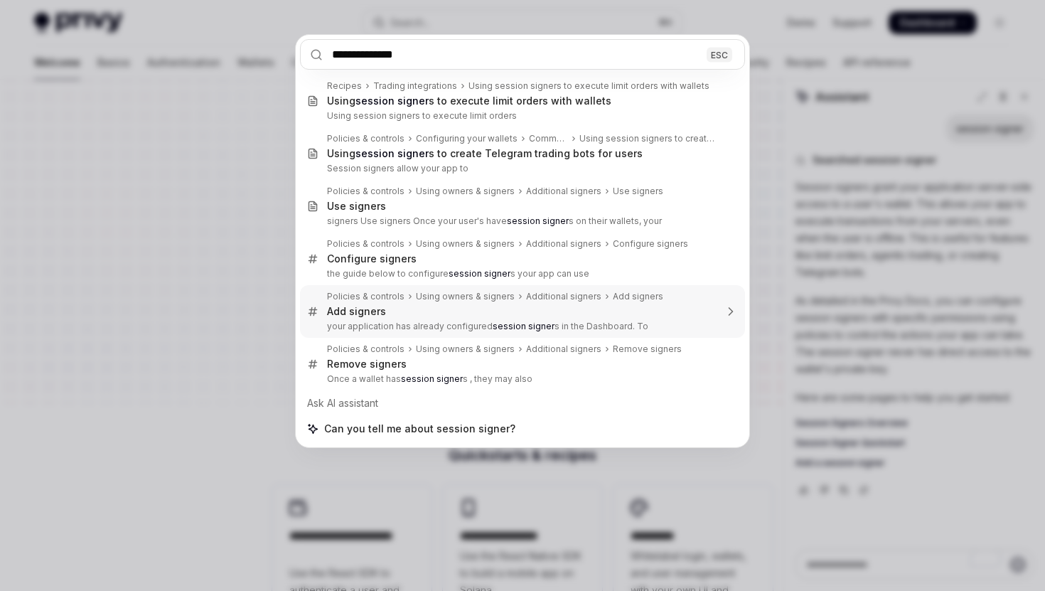  I want to click on p: signers Use signers Once your user's have s on their wallets, your, so click(521, 221).